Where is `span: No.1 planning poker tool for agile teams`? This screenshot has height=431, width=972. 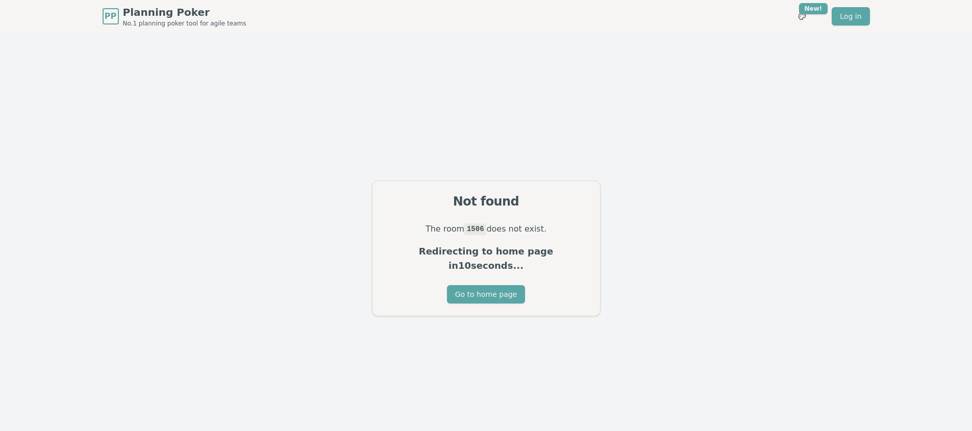 span: No.1 planning poker tool for agile teams is located at coordinates (185, 23).